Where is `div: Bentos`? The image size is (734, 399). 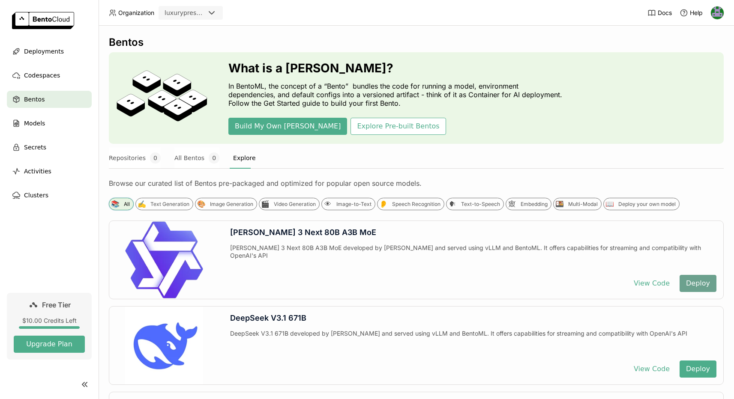
div: Bentos is located at coordinates (416, 42).